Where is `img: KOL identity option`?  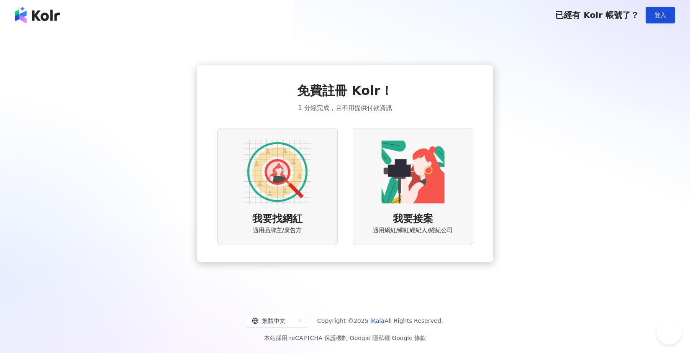 img: KOL identity option is located at coordinates (413, 172).